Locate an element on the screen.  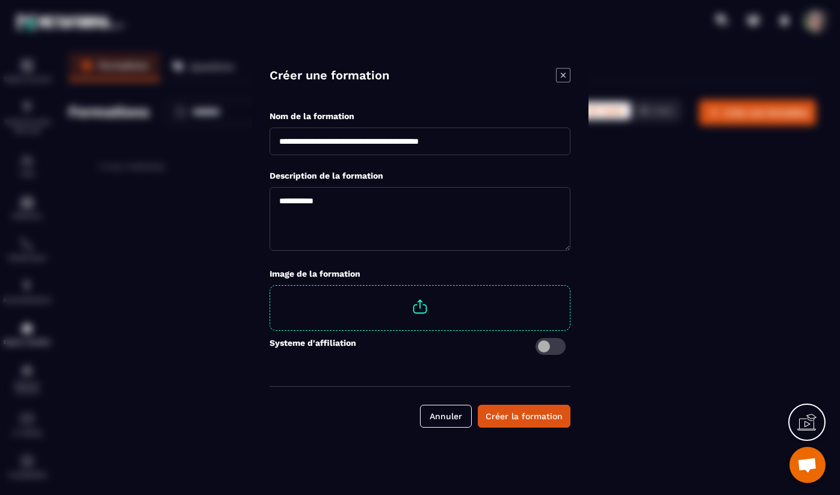
button: Annuler is located at coordinates (446, 417).